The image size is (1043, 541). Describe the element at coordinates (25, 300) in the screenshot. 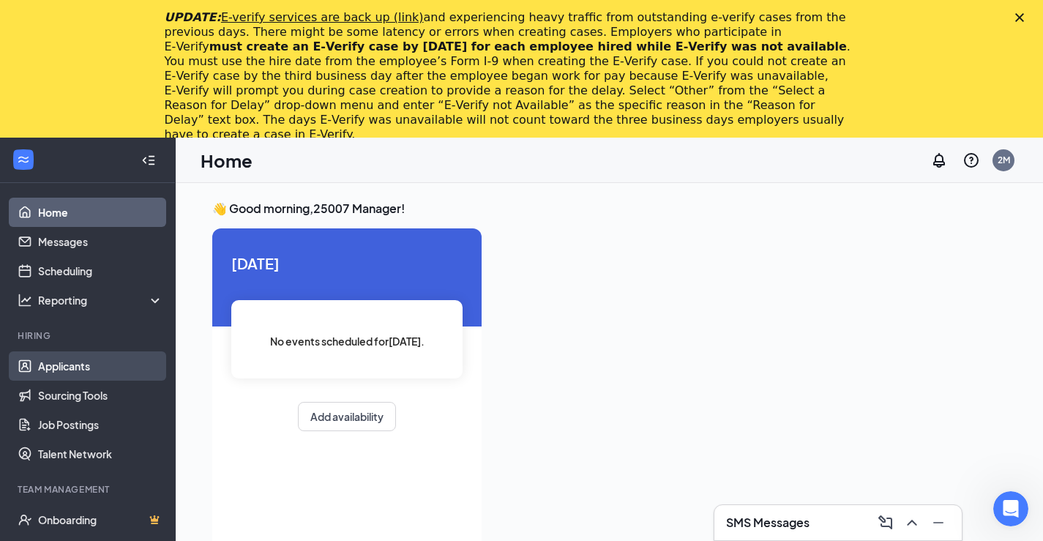

I see `svg: Analysis` at that location.